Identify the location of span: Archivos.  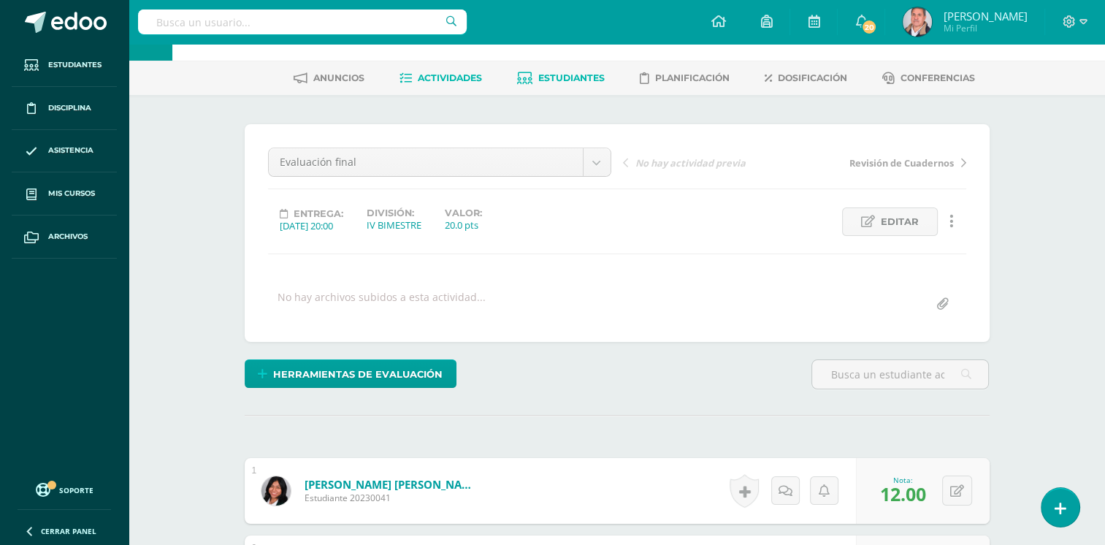
(68, 237).